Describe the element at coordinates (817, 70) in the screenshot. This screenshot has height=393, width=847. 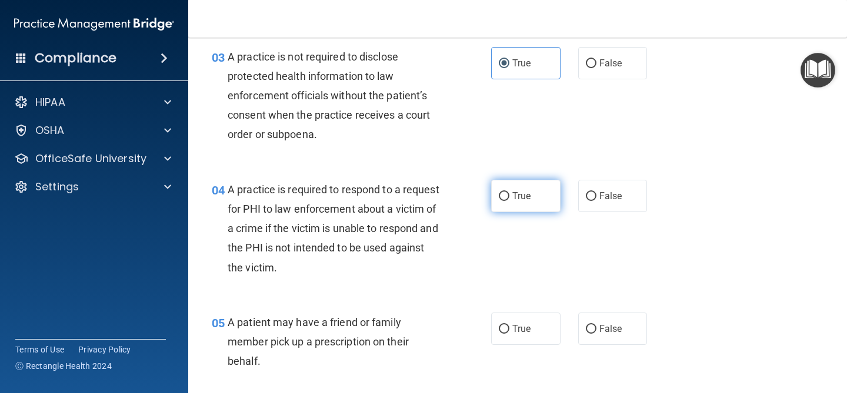
I see `button: Open Resource Center` at that location.